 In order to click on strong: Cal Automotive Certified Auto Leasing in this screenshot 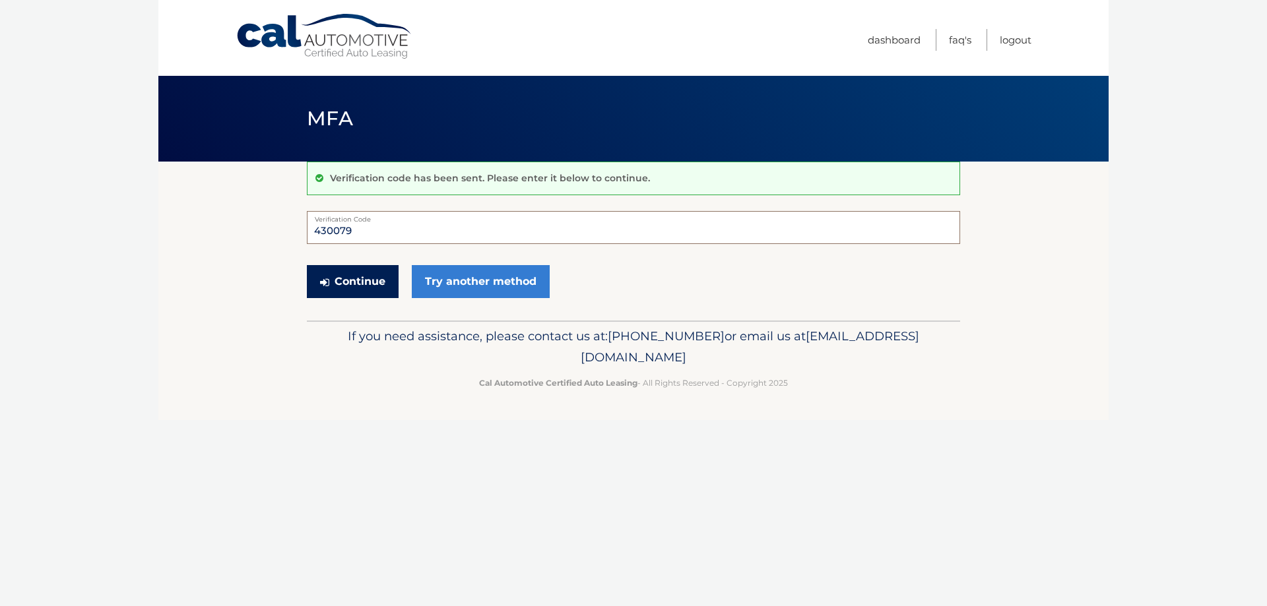, I will do `click(558, 383)`.